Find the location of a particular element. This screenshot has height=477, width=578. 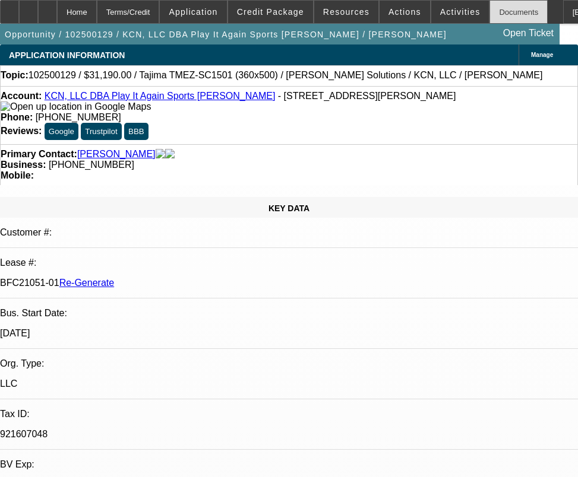

button: Credit Package is located at coordinates (270, 12).